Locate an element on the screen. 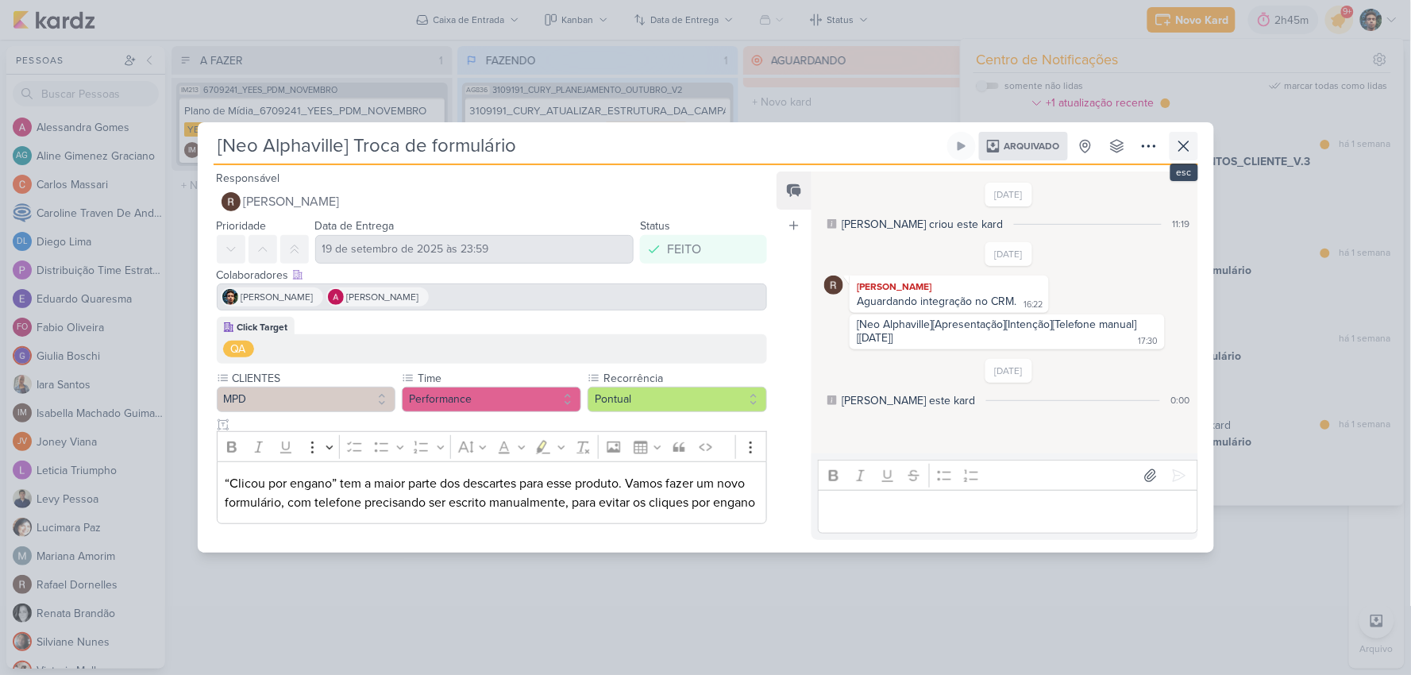 Image resolution: width=1411 pixels, height=675 pixels. div: 11:19 is located at coordinates (1182, 224).